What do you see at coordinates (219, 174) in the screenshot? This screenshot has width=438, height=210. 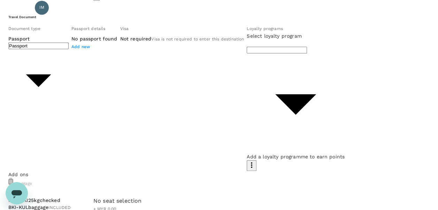 I see `p: Add ons` at bounding box center [219, 174].